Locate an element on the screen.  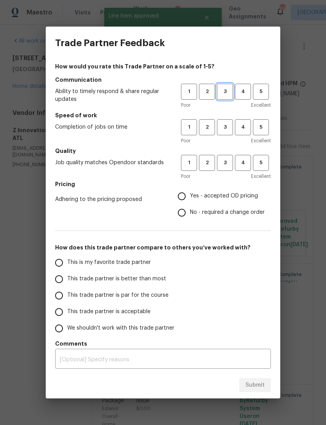
h5: Communication is located at coordinates (163, 80).